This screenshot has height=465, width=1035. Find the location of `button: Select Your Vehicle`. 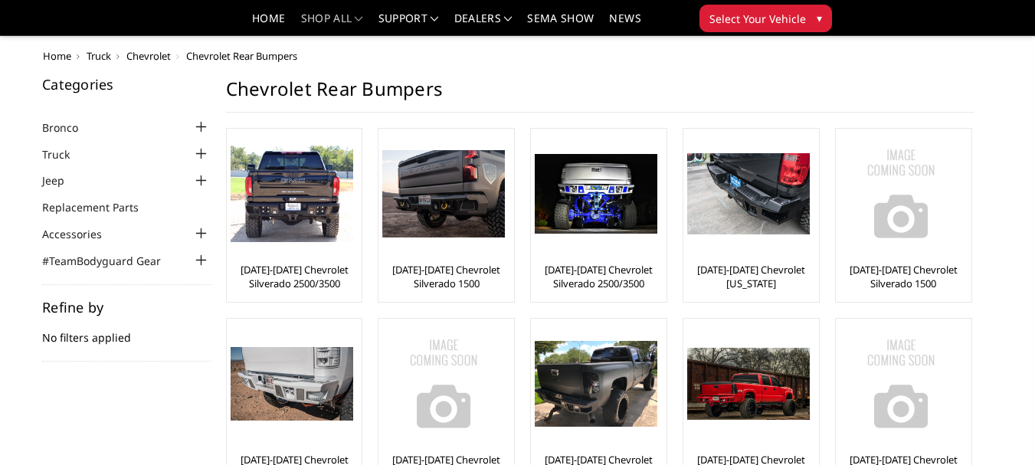

button: Select Your Vehicle is located at coordinates (765, 18).